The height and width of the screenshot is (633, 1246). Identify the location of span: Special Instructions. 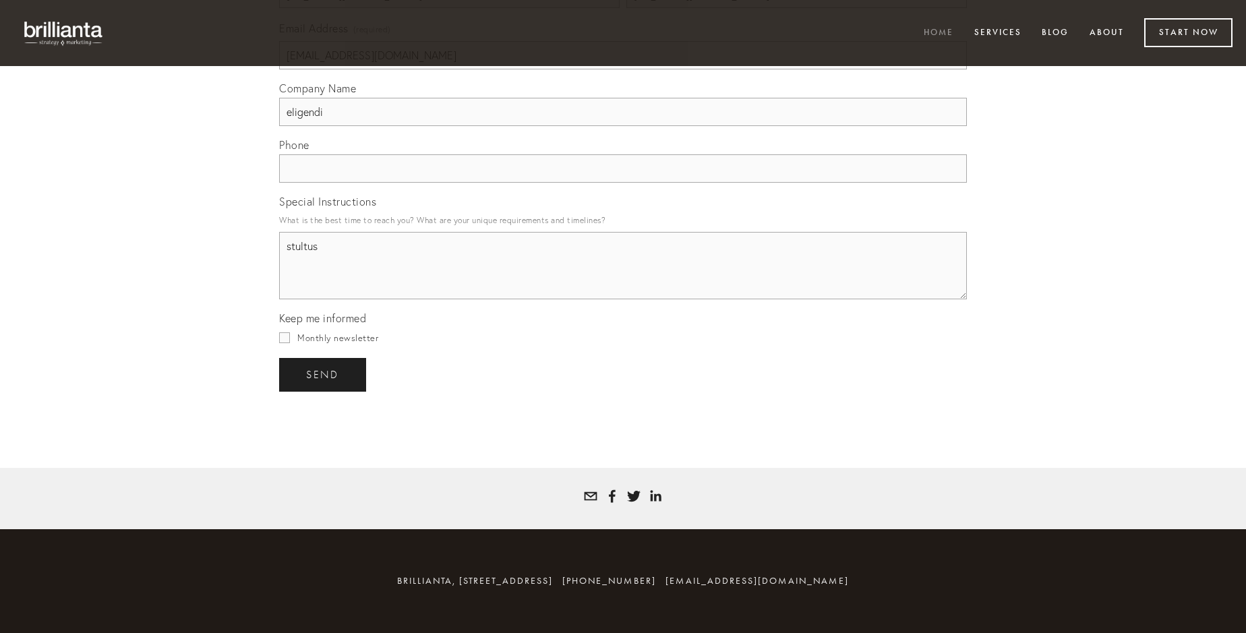
(328, 202).